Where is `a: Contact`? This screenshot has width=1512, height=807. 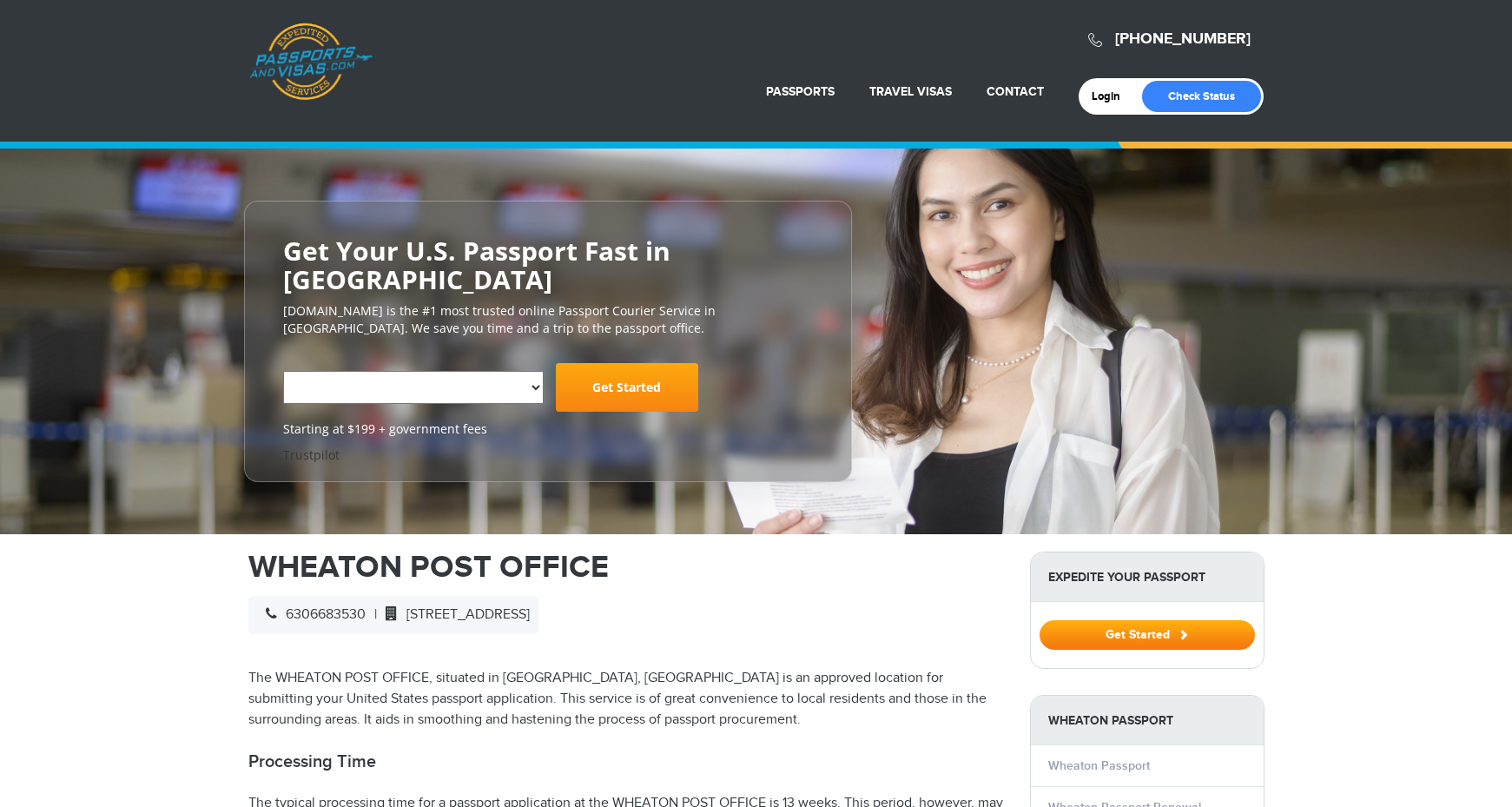 a: Contact is located at coordinates (1016, 91).